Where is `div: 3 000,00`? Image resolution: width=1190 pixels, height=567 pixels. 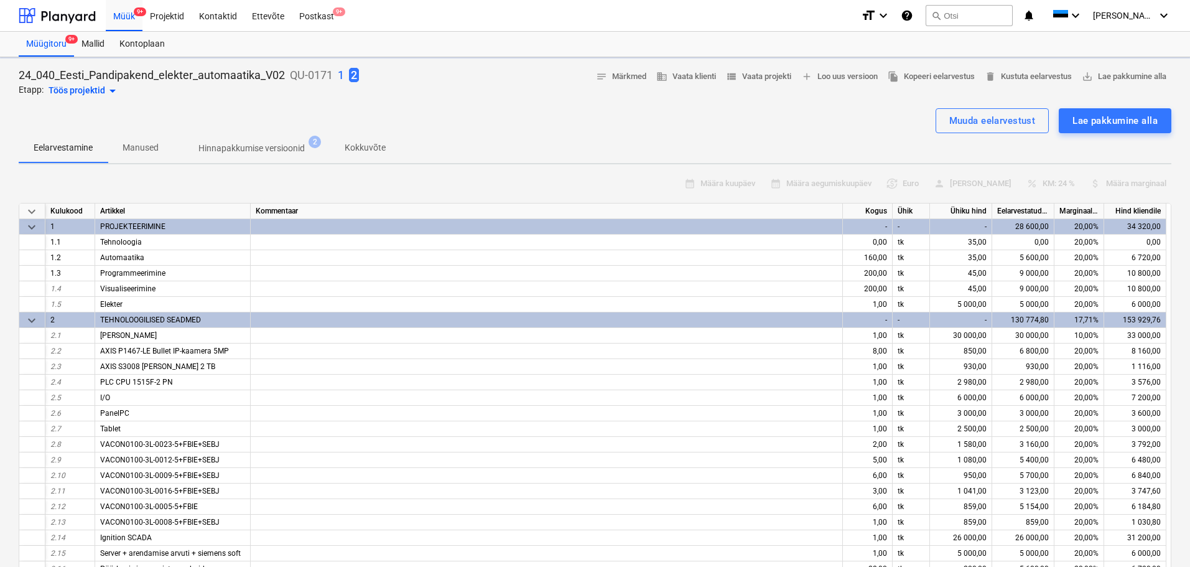
div: 3 000,00 is located at coordinates (961, 413).